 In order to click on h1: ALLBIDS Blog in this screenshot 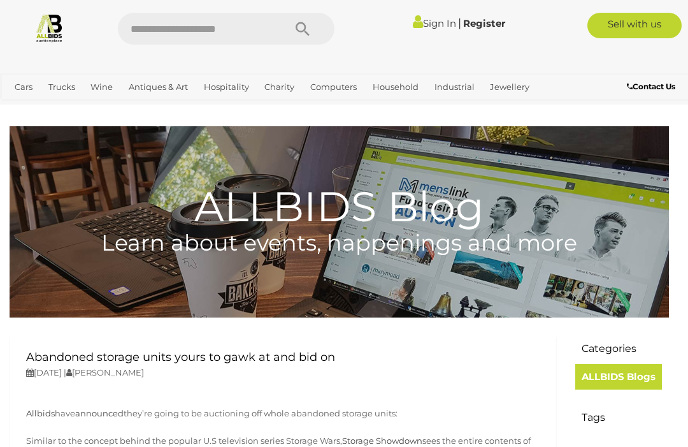, I will do `click(339, 178)`.